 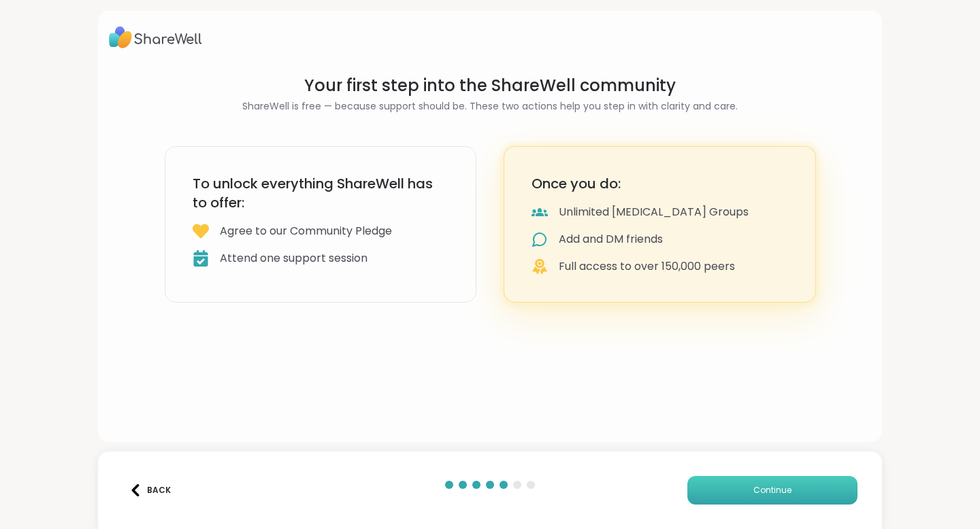 What do you see at coordinates (150, 490) in the screenshot?
I see `div: Back` at bounding box center [150, 490].